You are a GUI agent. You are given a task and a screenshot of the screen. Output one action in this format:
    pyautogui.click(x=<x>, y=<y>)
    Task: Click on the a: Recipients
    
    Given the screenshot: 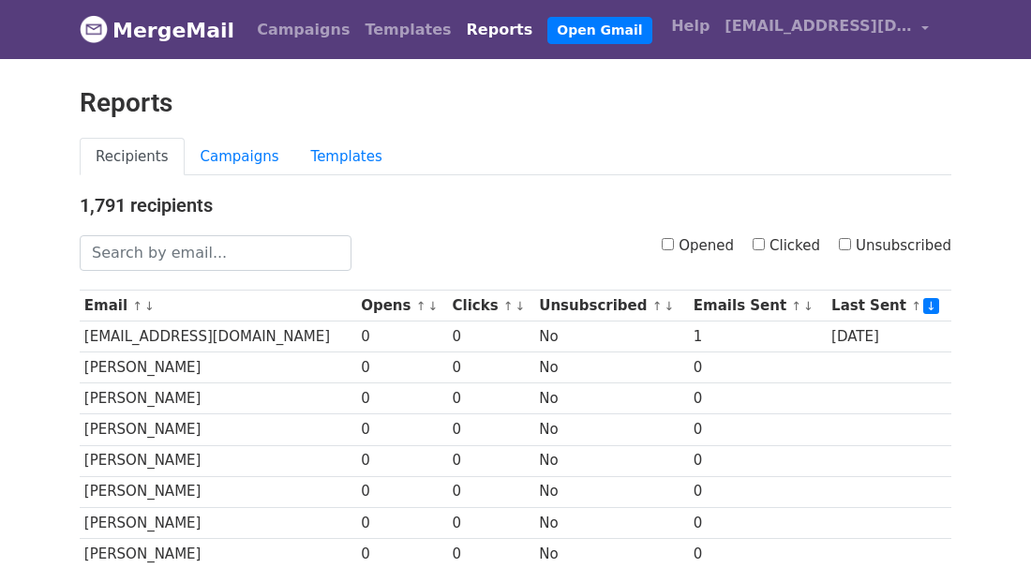 What is the action you would take?
    pyautogui.click(x=132, y=156)
    